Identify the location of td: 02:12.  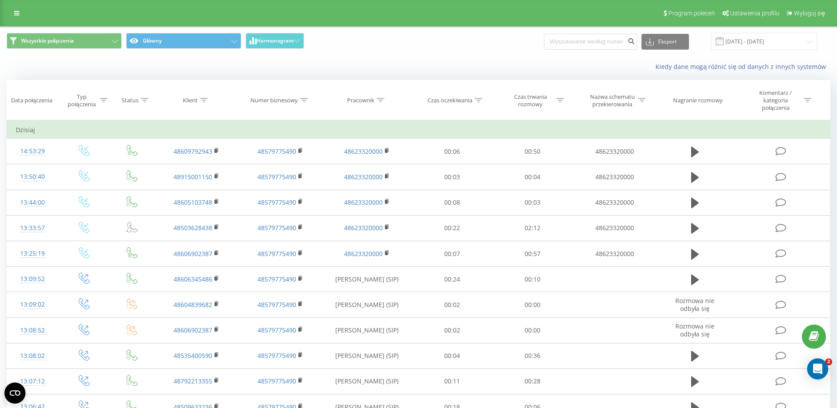
(533, 228).